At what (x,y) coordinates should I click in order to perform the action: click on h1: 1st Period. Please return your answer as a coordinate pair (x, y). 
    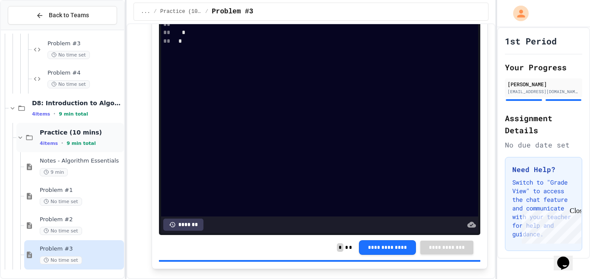
    Looking at the image, I should click on (531, 41).